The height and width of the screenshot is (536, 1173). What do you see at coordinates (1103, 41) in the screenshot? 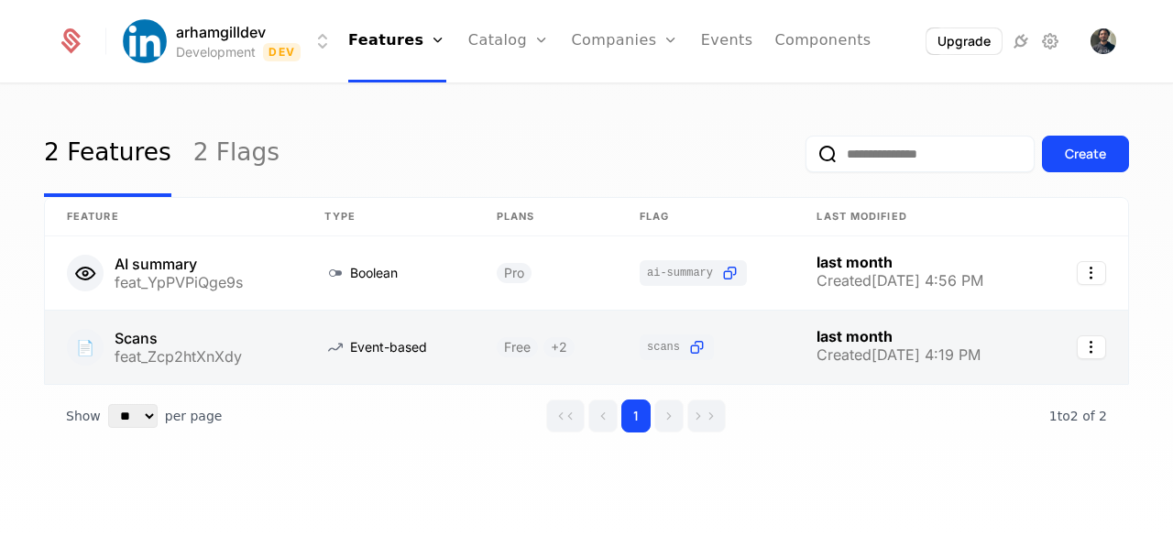
I see `img: Arham Gill` at bounding box center [1103, 41].